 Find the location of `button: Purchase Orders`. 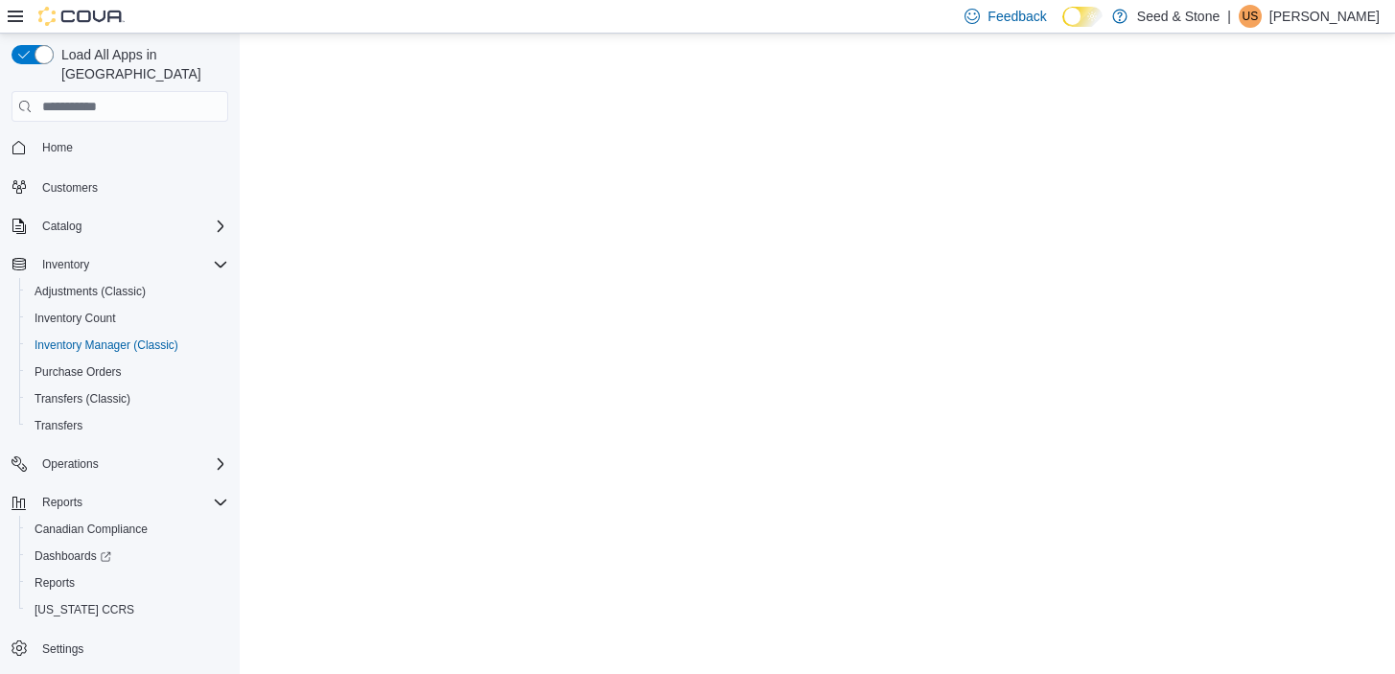

button: Purchase Orders is located at coordinates (127, 372).